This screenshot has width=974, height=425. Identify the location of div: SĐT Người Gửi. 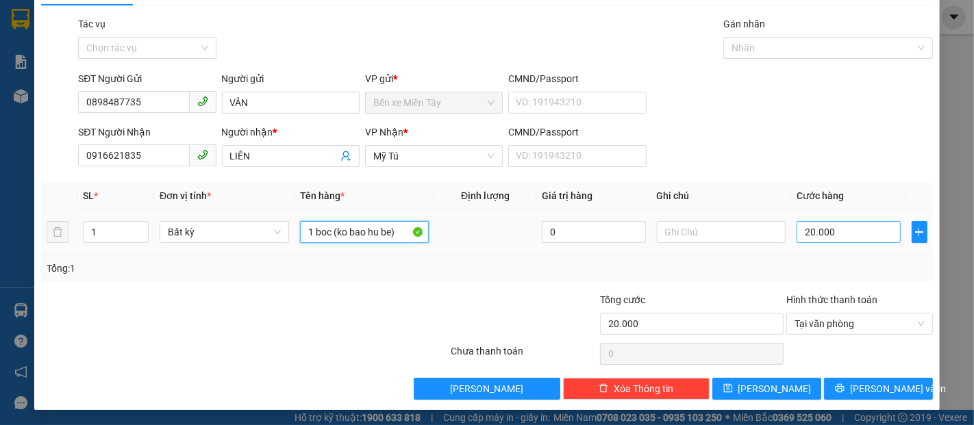
(147, 79).